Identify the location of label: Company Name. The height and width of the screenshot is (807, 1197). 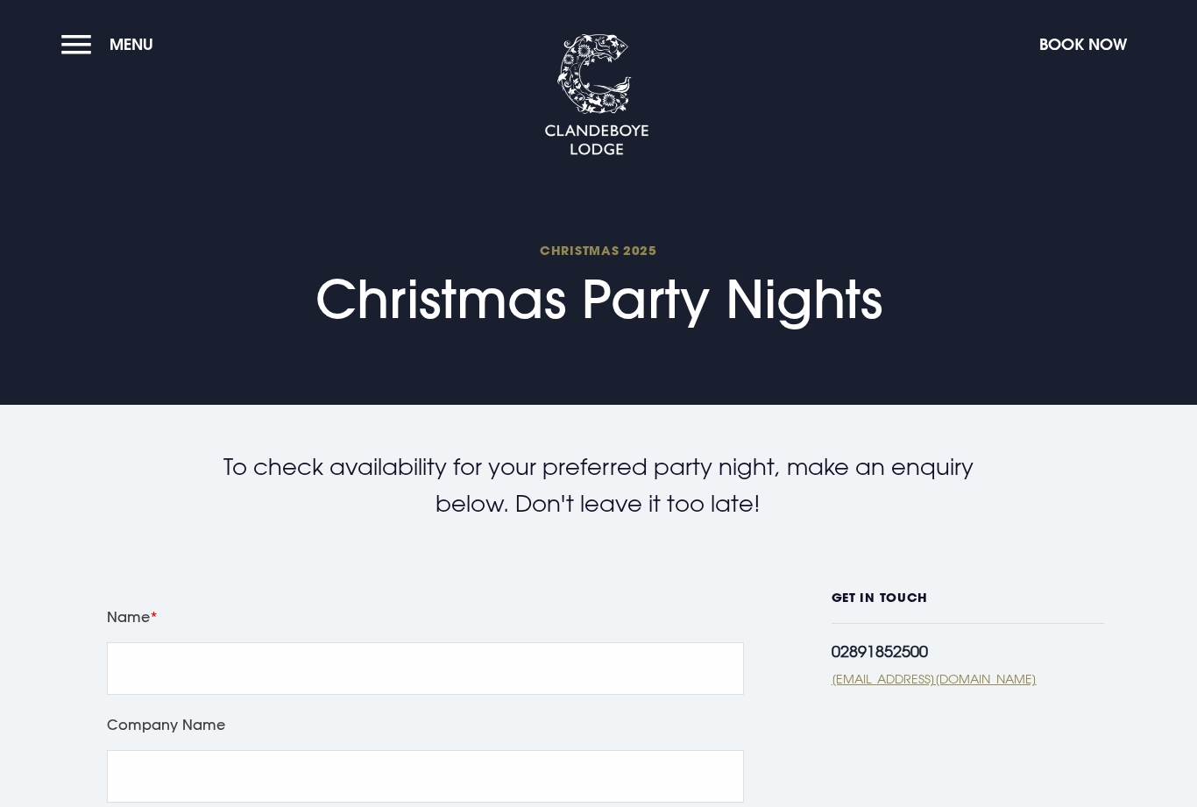
(425, 725).